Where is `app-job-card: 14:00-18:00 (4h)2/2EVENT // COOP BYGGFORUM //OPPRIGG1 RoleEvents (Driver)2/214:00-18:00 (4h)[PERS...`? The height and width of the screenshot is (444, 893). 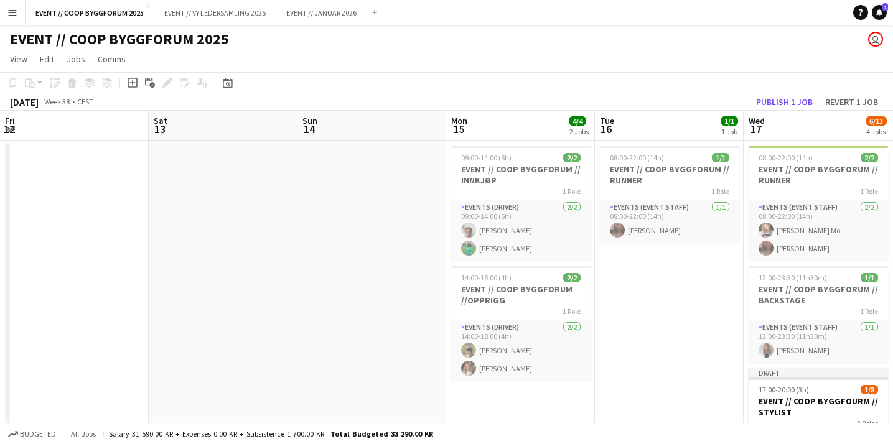
app-job-card: 14:00-18:00 (4h)2/2EVENT // COOP BYGGFORUM //OPPRIGG1 RoleEvents (Driver)2/214:00-18:00 (4h)[PERS... is located at coordinates (521, 323).